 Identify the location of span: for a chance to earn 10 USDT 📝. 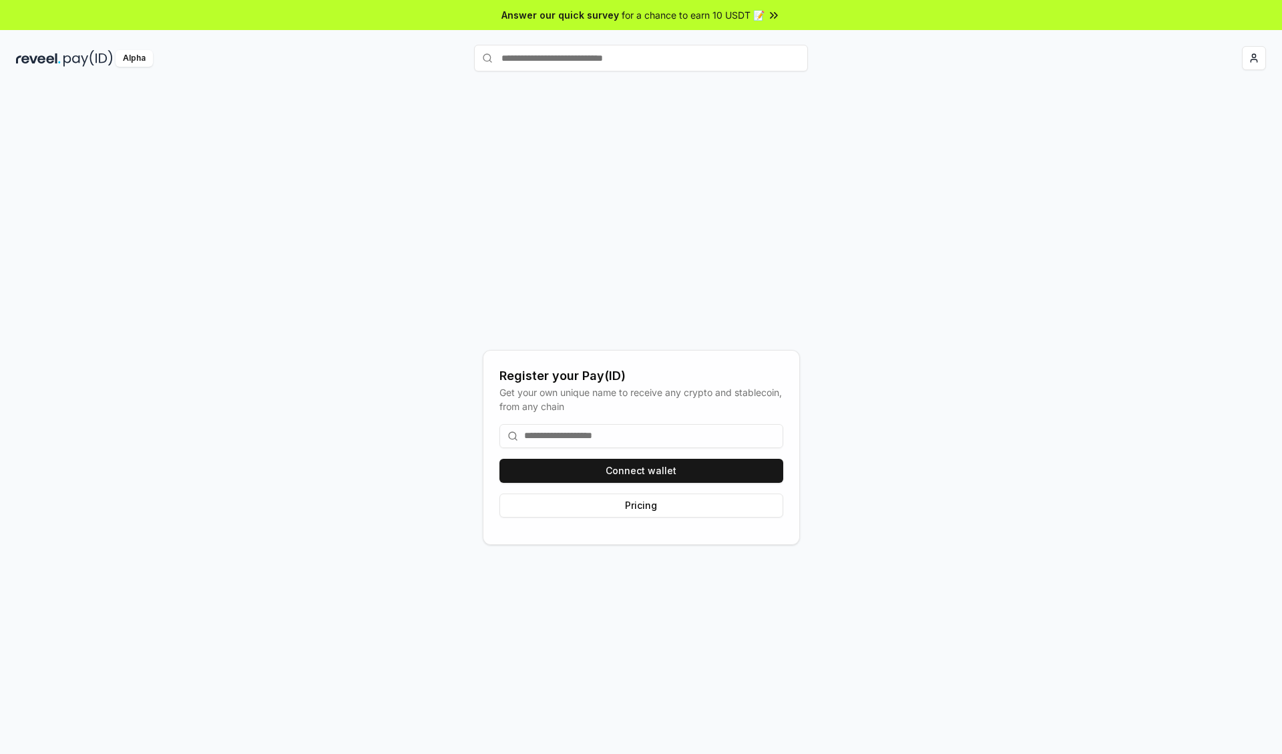
(693, 15).